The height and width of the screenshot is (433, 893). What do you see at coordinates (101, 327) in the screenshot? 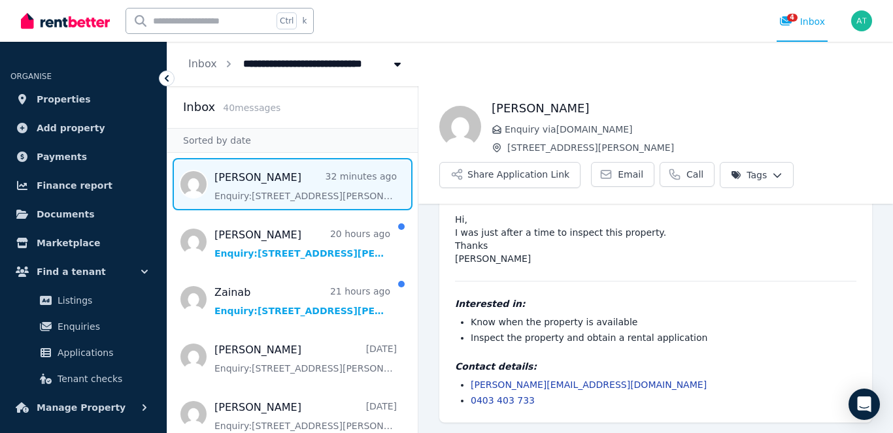
I see `span: Enquiries` at bounding box center [101, 327].